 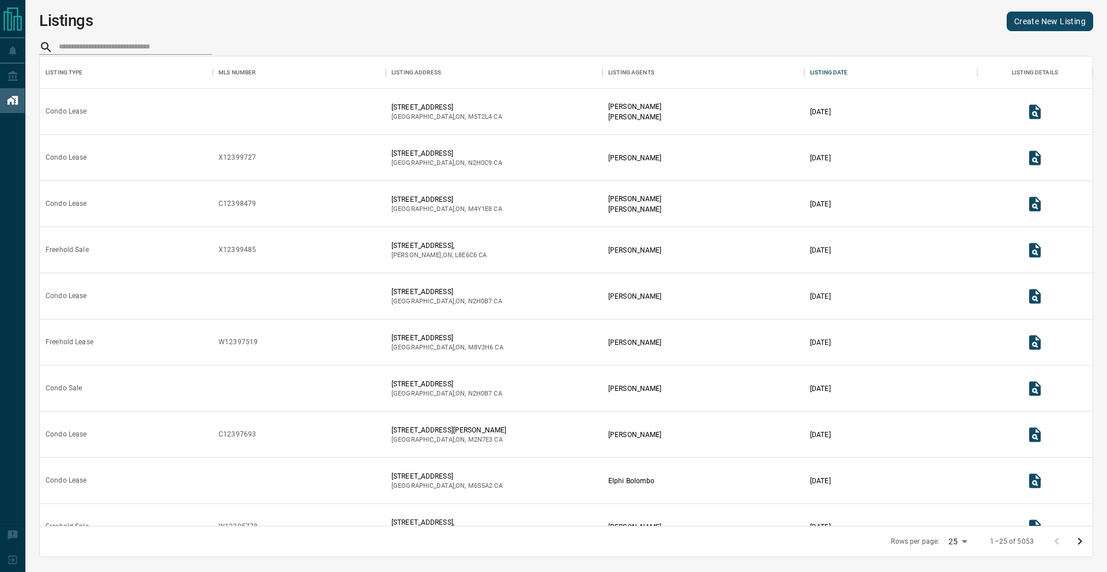 What do you see at coordinates (237, 203) in the screenshot?
I see `div: C12398479` at bounding box center [237, 203].